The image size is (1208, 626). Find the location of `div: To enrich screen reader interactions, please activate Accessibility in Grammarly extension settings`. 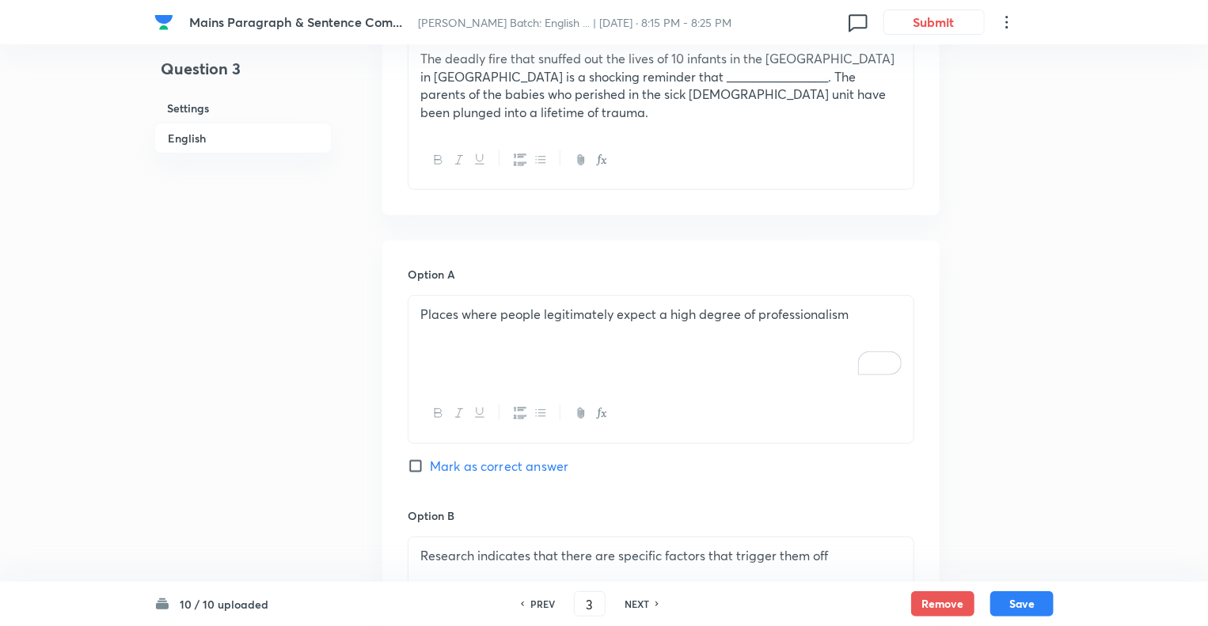

div: To enrich screen reader interactions, please activate Accessibility in Grammarly extension settings is located at coordinates (661, 340).